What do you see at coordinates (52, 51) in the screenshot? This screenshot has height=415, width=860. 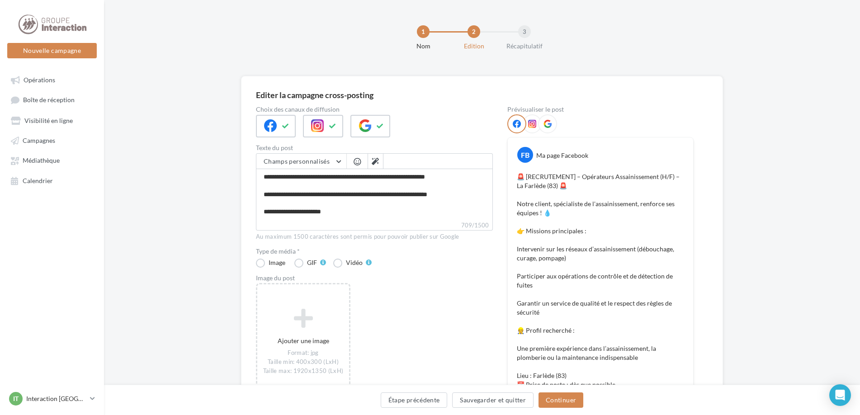 I see `button: Nouvelle campagne` at bounding box center [52, 51].